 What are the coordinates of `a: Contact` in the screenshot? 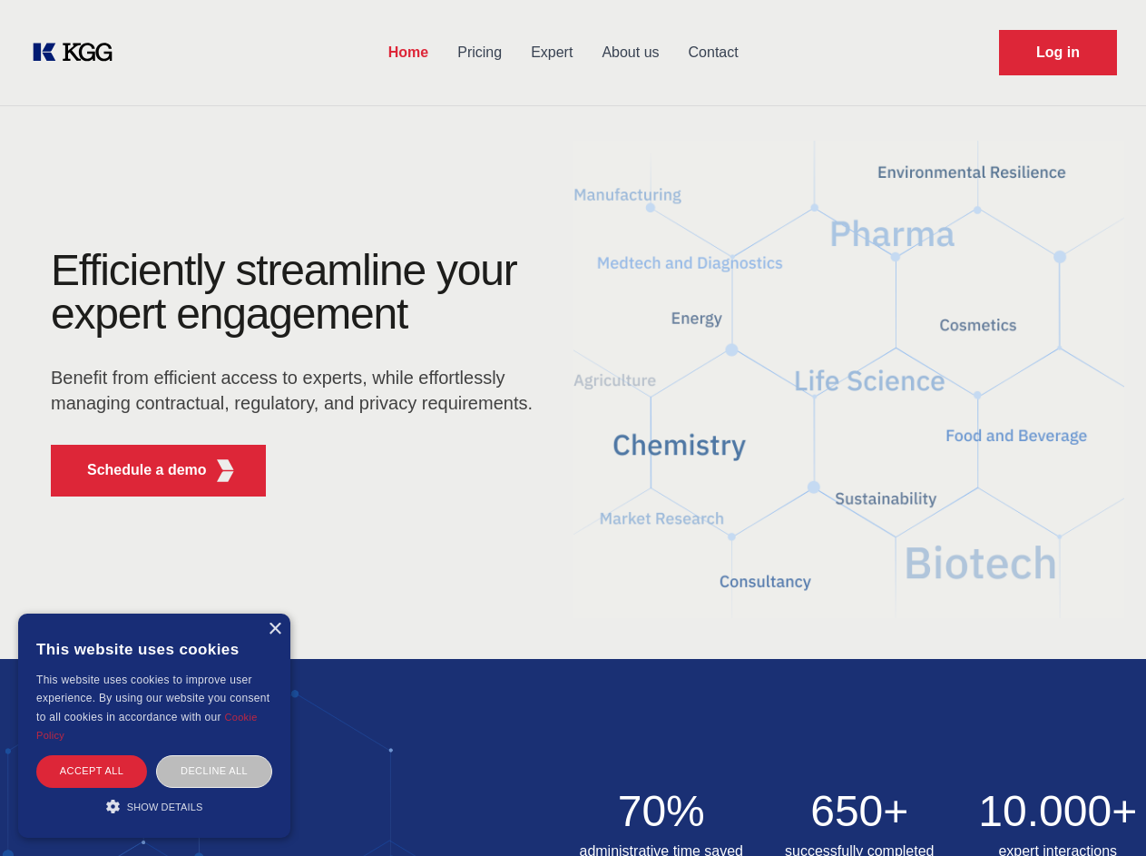 It's located at (713, 53).